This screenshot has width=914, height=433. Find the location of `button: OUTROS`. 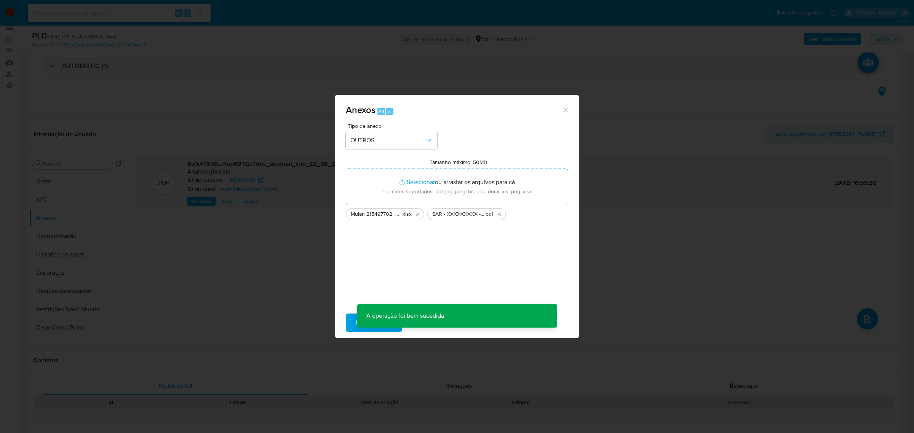

button: OUTROS is located at coordinates (391, 141).